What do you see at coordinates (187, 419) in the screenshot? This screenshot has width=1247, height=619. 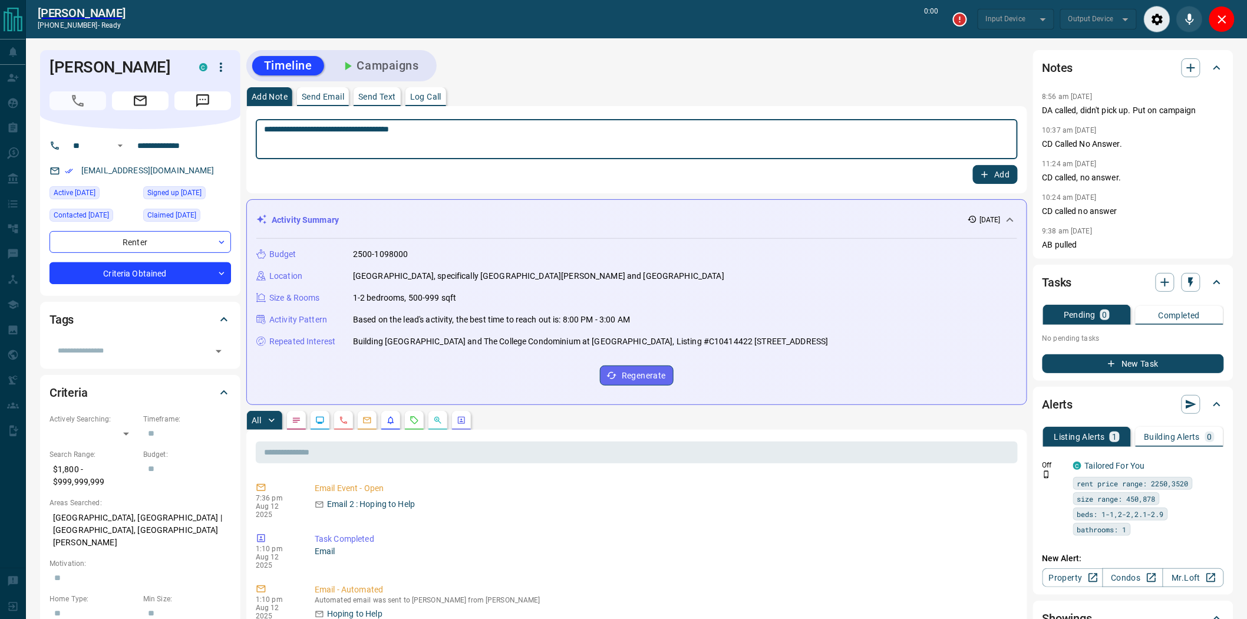 I see `p: Timeframe:` at bounding box center [187, 419].